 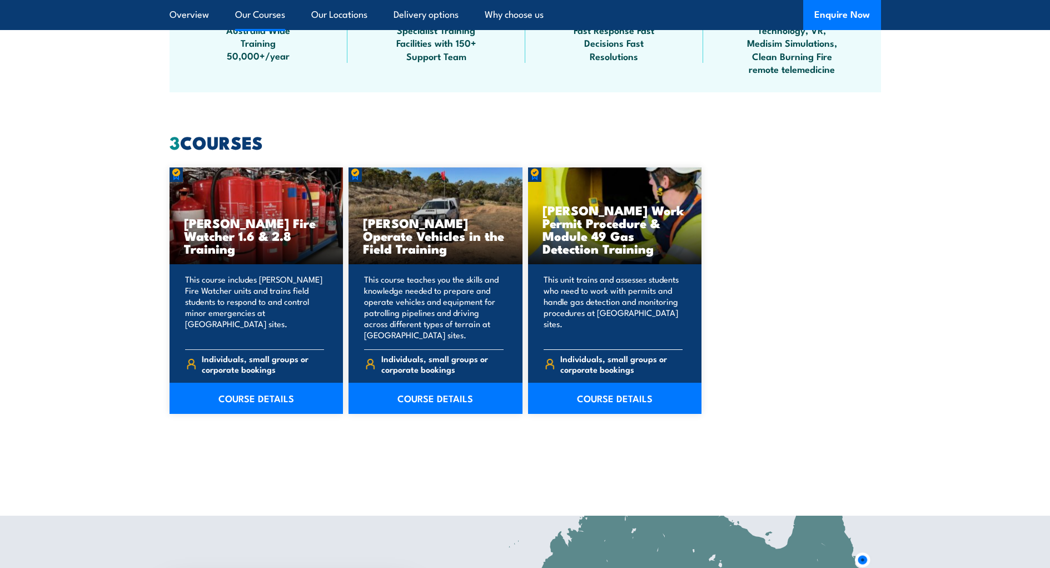 What do you see at coordinates (614, 43) in the screenshot?
I see `span: Fast Response Fast Decisions Fast Resolutions` at bounding box center [614, 43].